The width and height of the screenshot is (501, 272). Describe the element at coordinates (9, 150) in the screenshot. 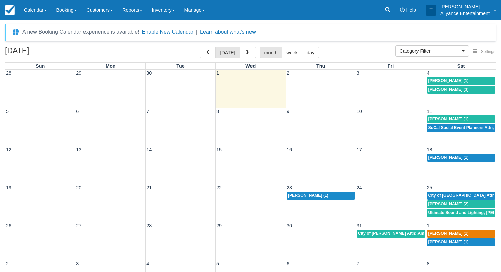

I see `span: 12` at that location.